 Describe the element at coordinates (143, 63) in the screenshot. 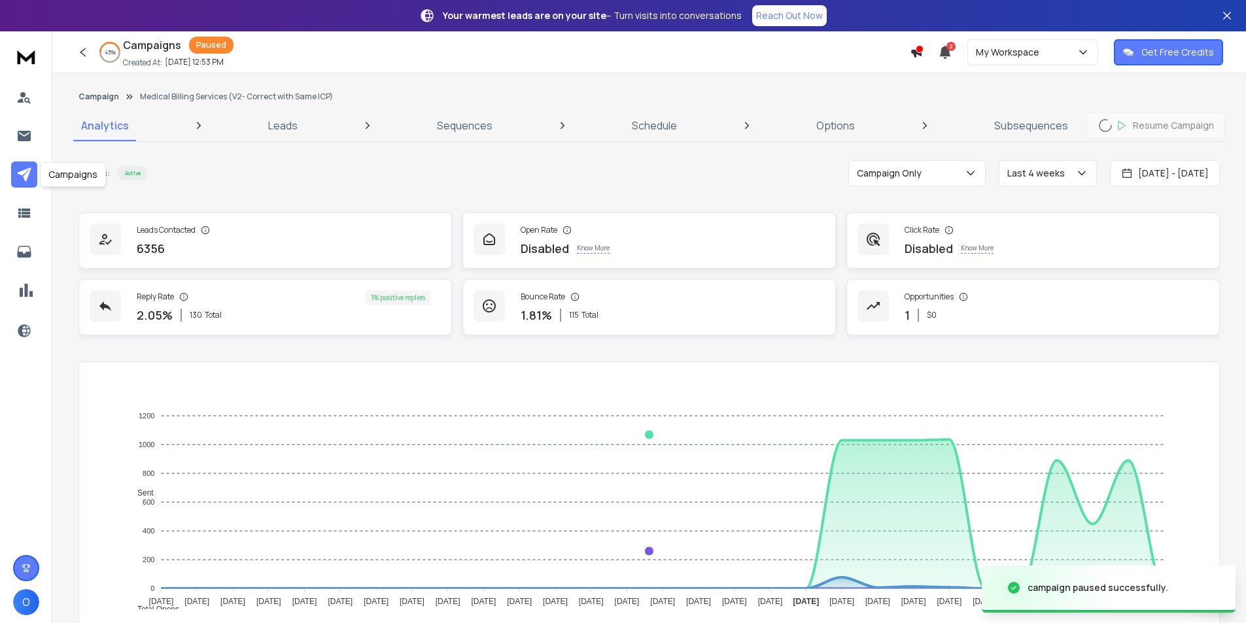

I see `p: Created At:` at that location.